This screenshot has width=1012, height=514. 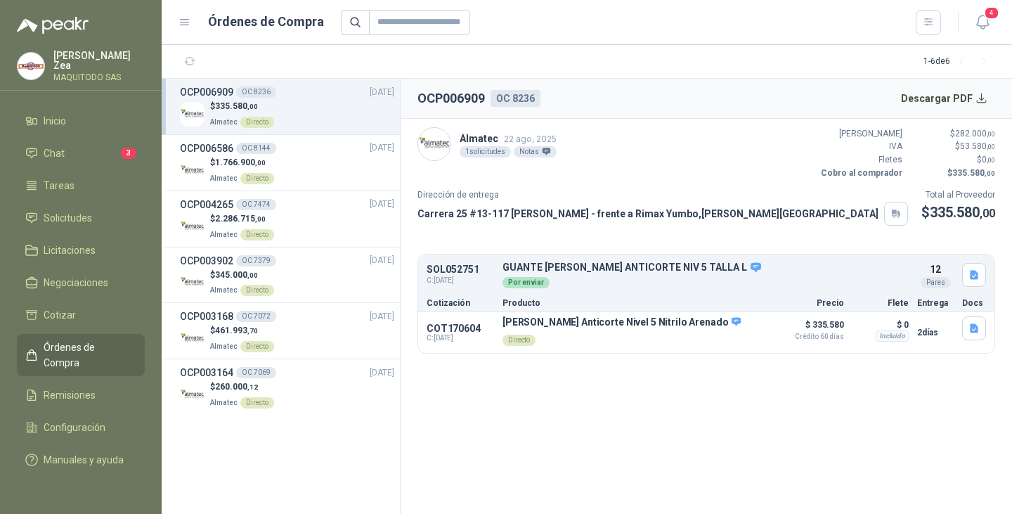 What do you see at coordinates (256, 316) in the screenshot?
I see `div: OC 7072` at bounding box center [256, 316].